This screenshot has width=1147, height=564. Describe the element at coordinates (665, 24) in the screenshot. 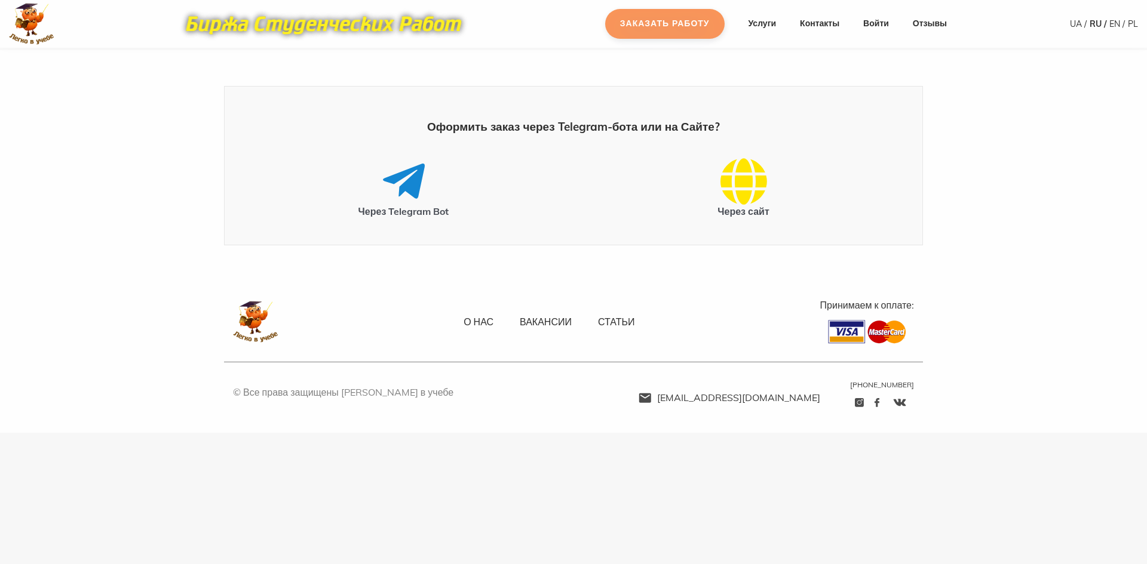

I see `a: Заказать работу` at that location.